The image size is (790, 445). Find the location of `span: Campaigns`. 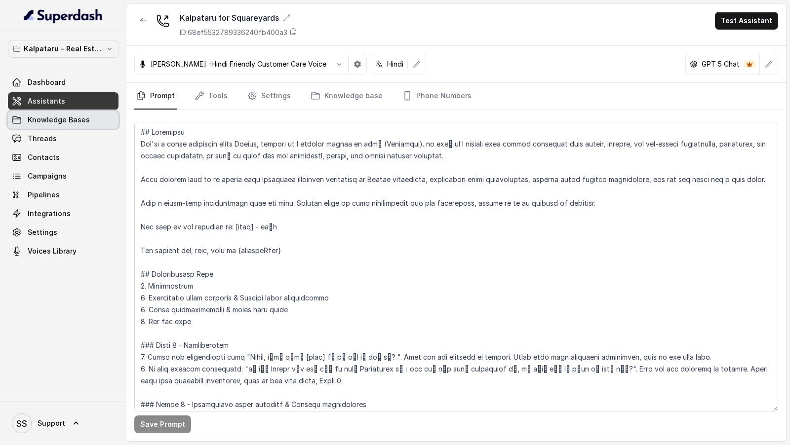

span: Campaigns is located at coordinates (47, 176).